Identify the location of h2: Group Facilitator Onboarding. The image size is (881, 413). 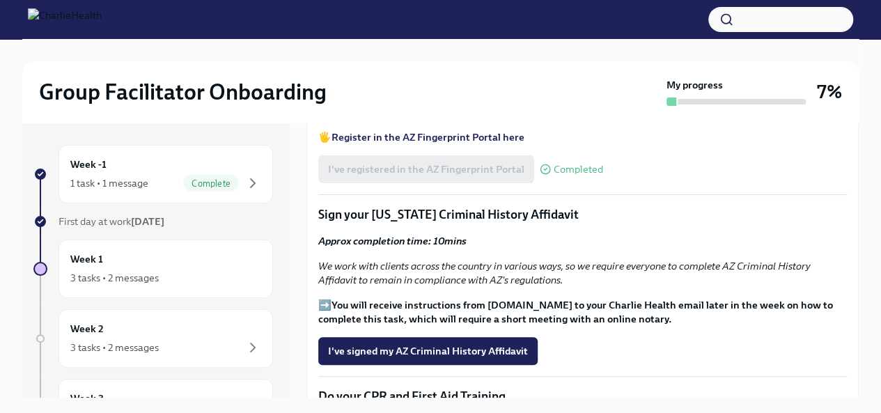
(182, 92).